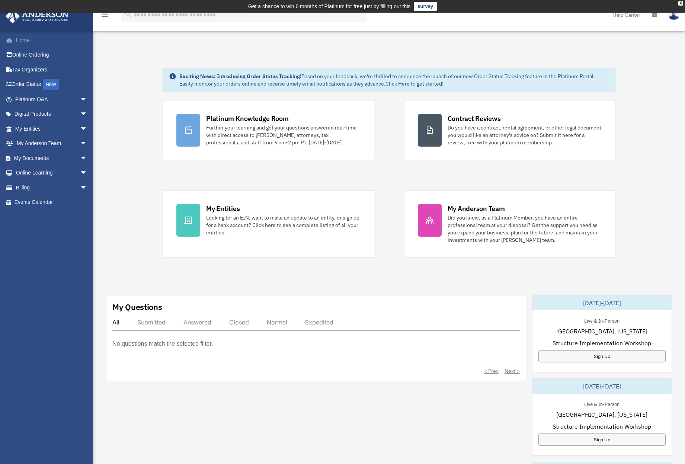 This screenshot has height=464, width=685. I want to click on a: Click Here to get started!, so click(415, 84).